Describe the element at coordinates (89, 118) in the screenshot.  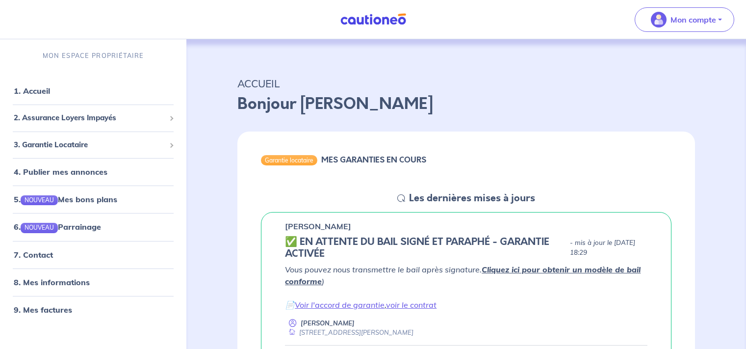
I see `span: 2. Assurance Loyers Impayés` at that location.